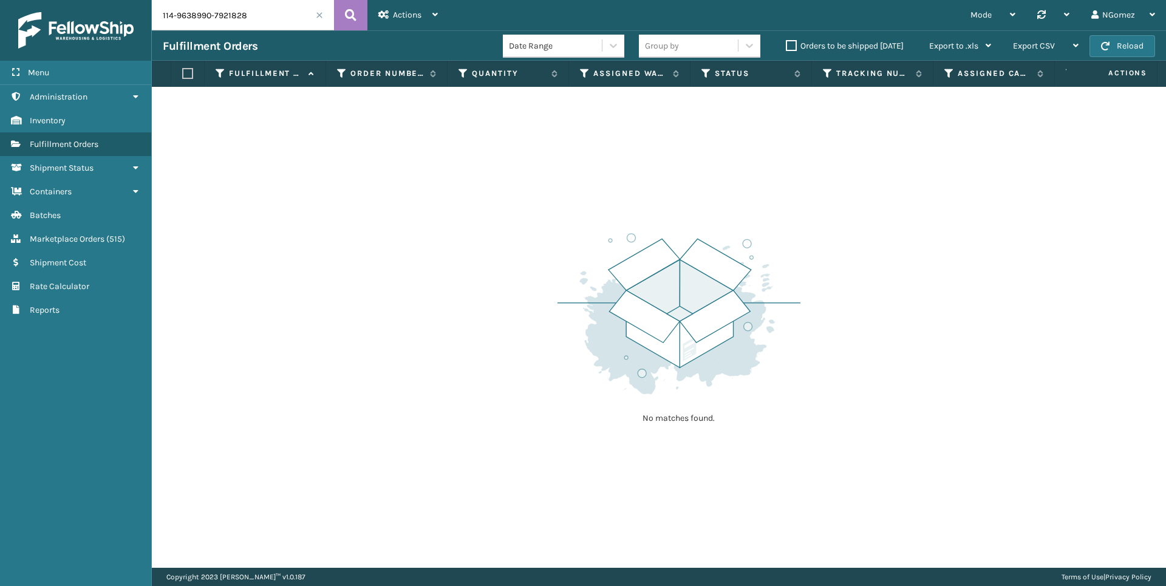 The width and height of the screenshot is (1166, 586). What do you see at coordinates (265, 73) in the screenshot?
I see `label: Fulfillment Order Id` at bounding box center [265, 73].